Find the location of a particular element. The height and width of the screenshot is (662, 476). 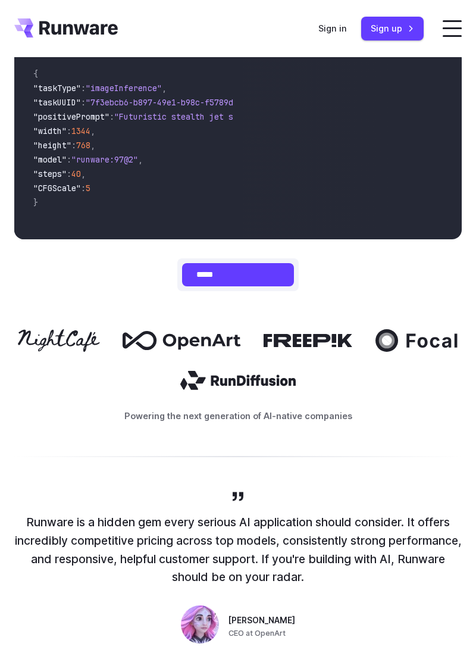

span: "taskUUID" is located at coordinates (57, 102).